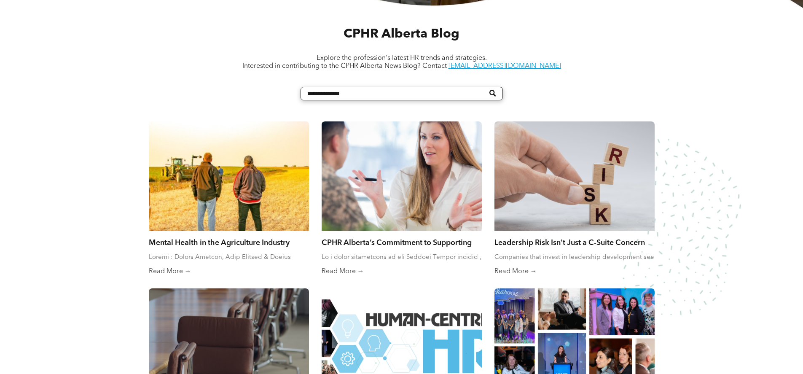  I want to click on span: CPHR, so click(361, 34).